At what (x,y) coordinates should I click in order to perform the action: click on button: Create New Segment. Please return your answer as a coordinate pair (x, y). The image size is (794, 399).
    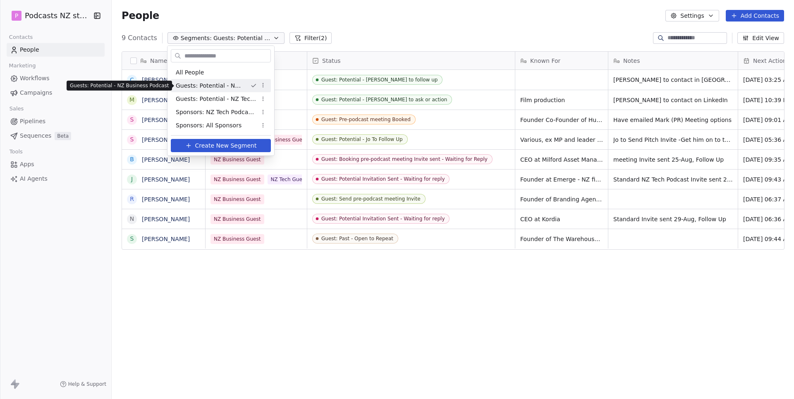
    Looking at the image, I should click on (221, 146).